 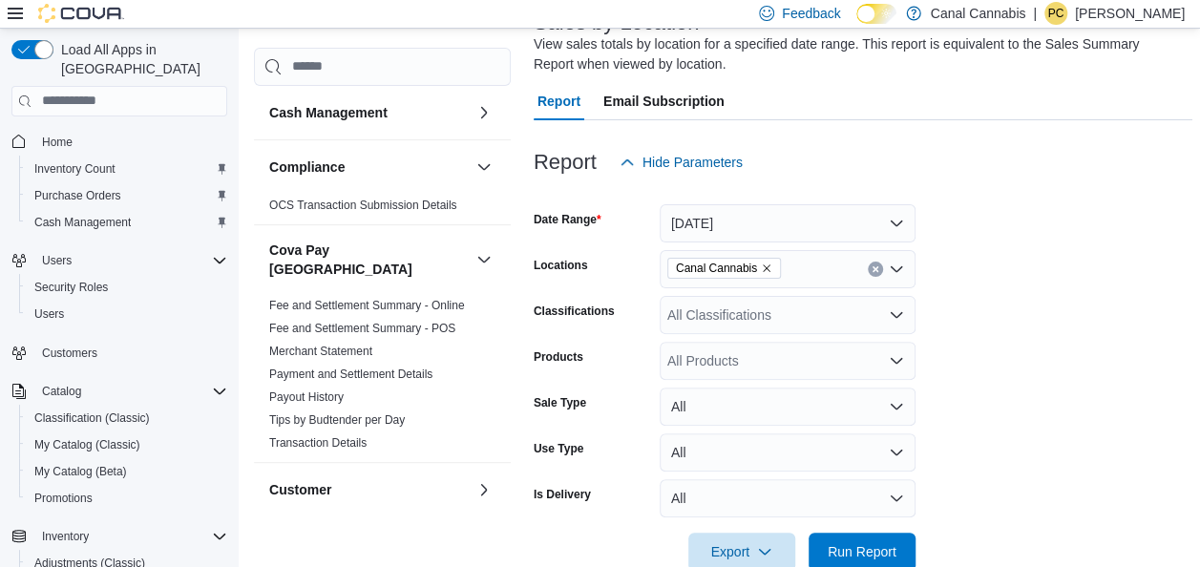 I want to click on span: Payment and Settlement Details, so click(x=350, y=374).